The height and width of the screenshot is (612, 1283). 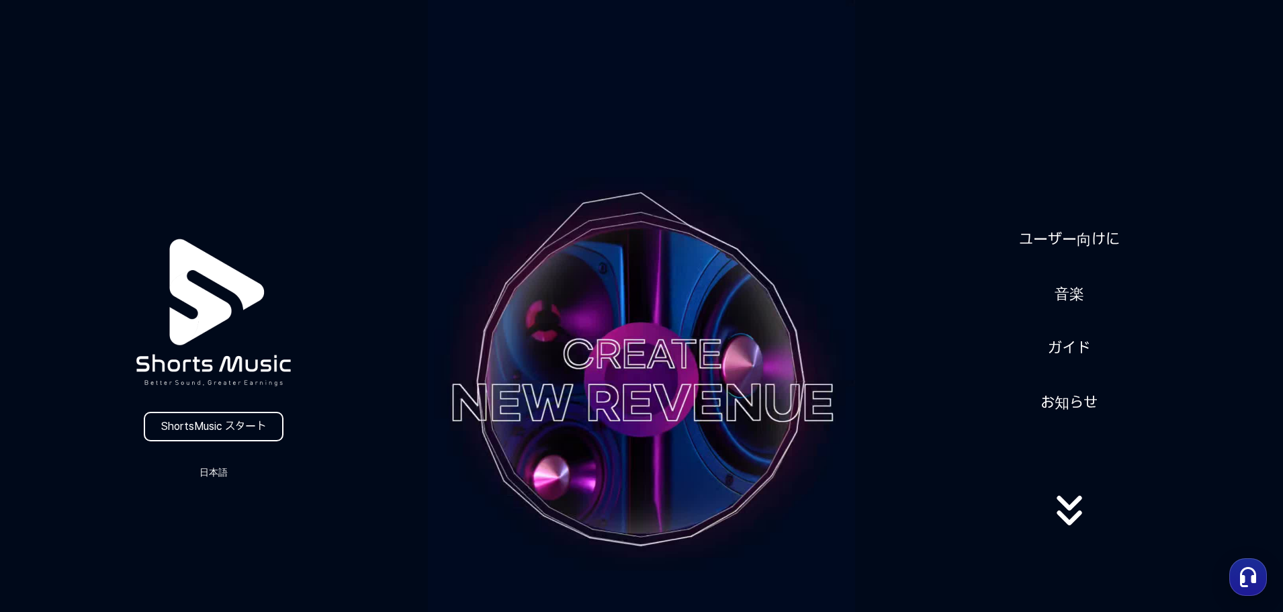 I want to click on a: ユーザー向けに, so click(x=1069, y=239).